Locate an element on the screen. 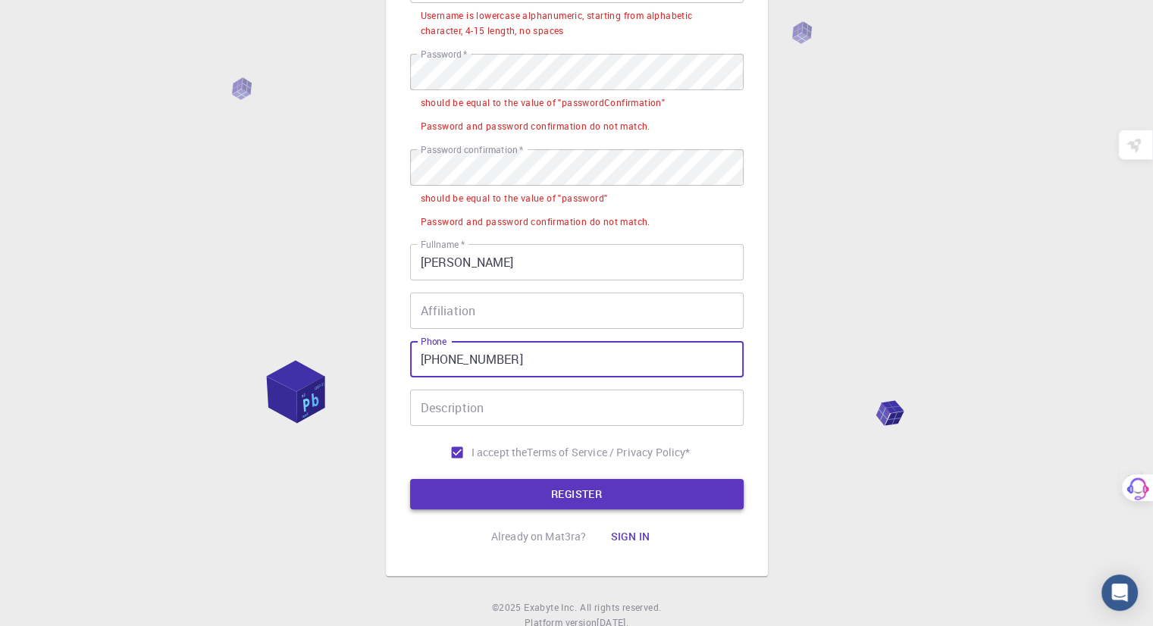  span: All rights reserved. is located at coordinates (620, 608).